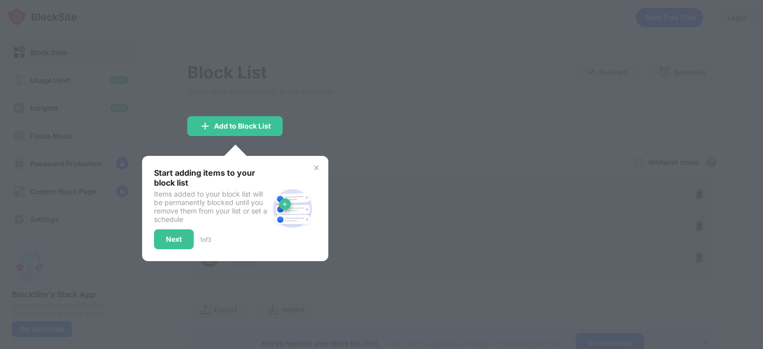 The height and width of the screenshot is (349, 763). What do you see at coordinates (242, 126) in the screenshot?
I see `div: Add to Block List` at bounding box center [242, 126].